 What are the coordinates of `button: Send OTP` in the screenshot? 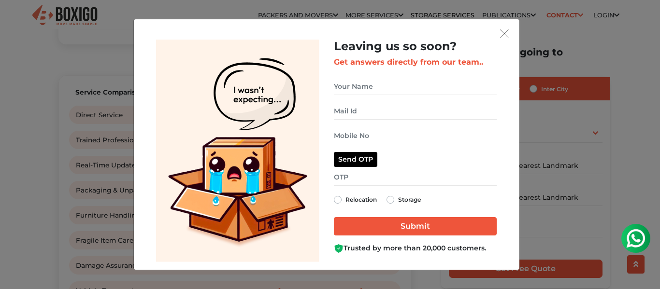 It's located at (355, 159).